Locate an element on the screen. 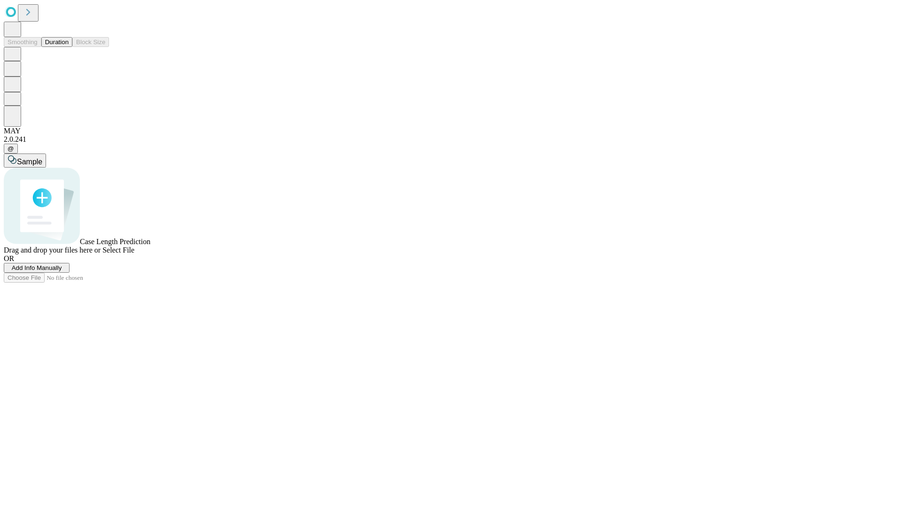 Image resolution: width=902 pixels, height=507 pixels. button: Smoothing is located at coordinates (23, 42).